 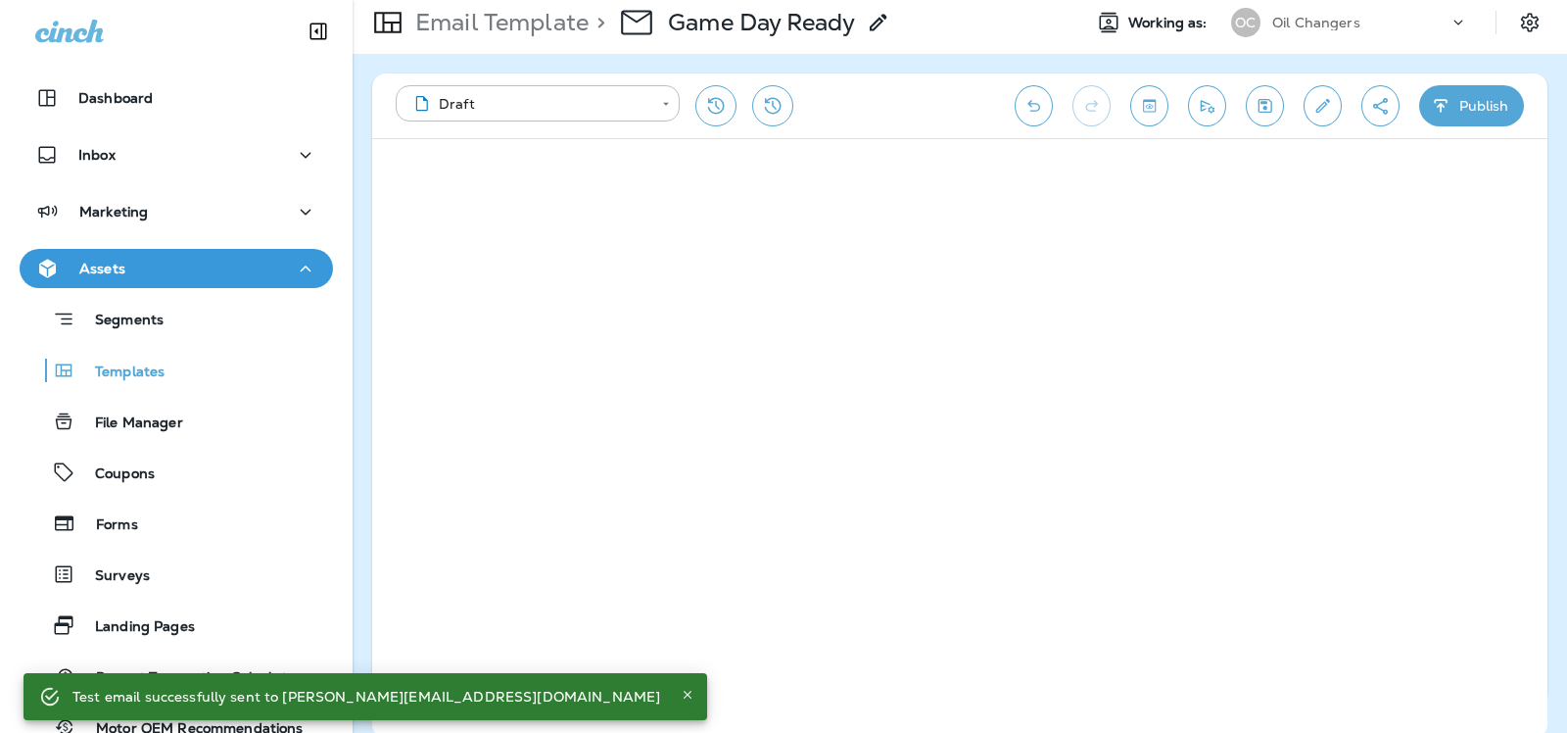 I want to click on p: Segments, so click(x=120, y=321).